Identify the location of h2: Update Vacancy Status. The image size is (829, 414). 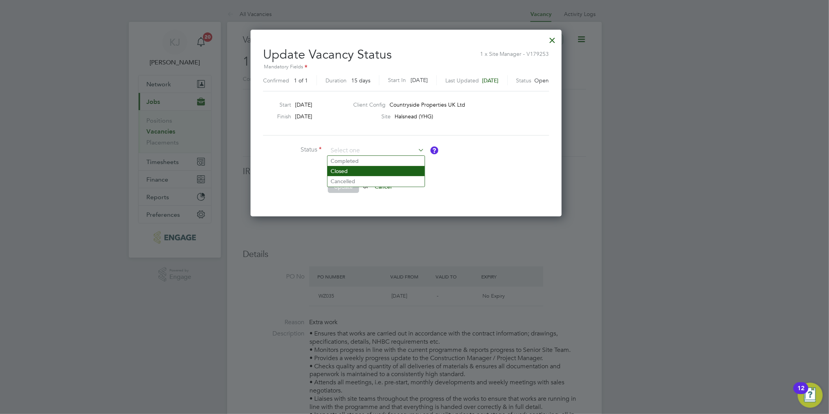
(406, 64).